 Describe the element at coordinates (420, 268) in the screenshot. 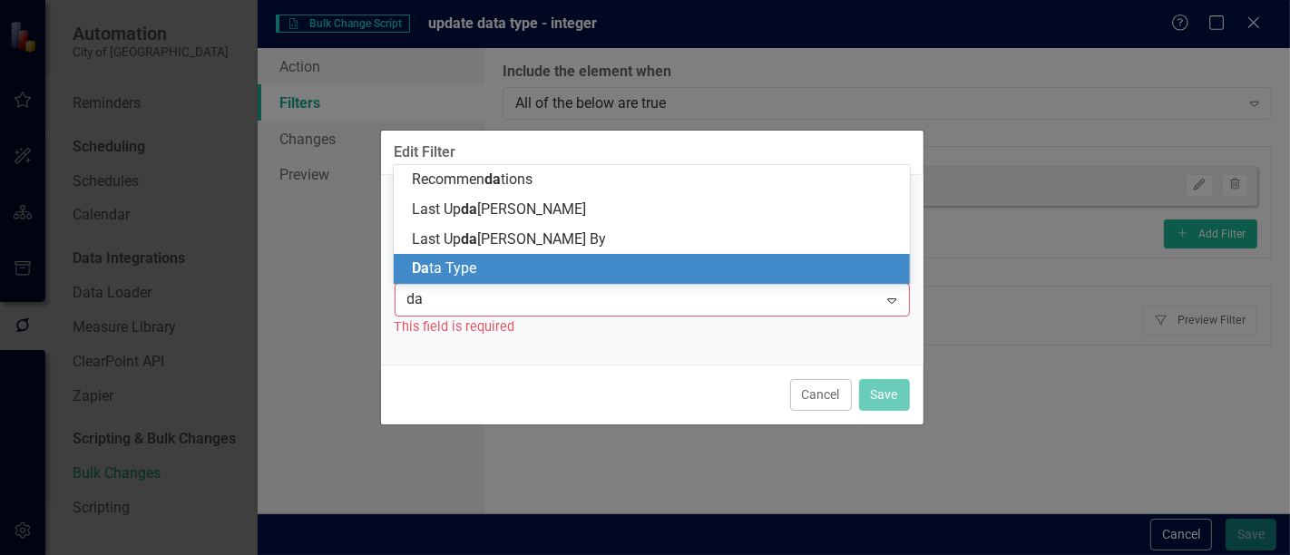

I see `span: Da` at that location.